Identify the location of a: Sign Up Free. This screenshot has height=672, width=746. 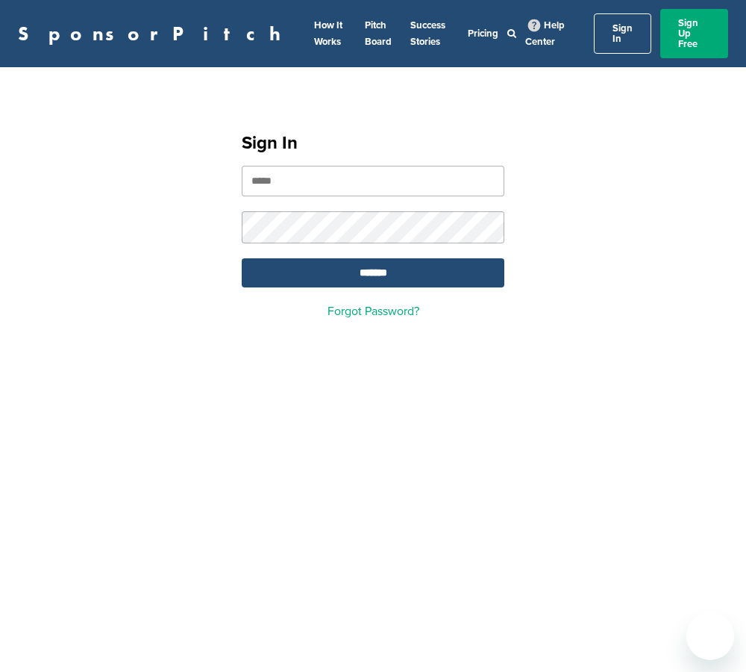
(694, 34).